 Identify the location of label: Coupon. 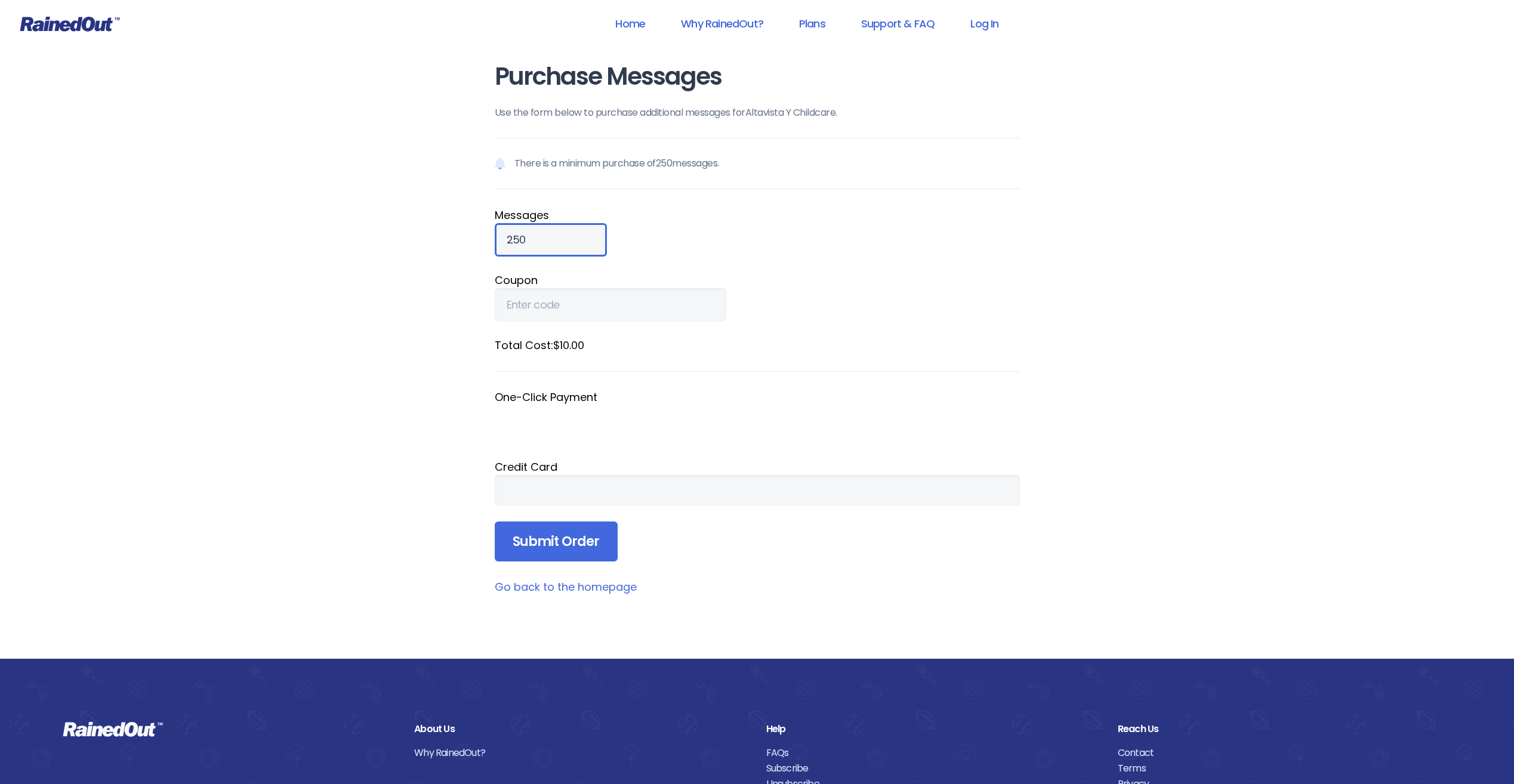
(757, 280).